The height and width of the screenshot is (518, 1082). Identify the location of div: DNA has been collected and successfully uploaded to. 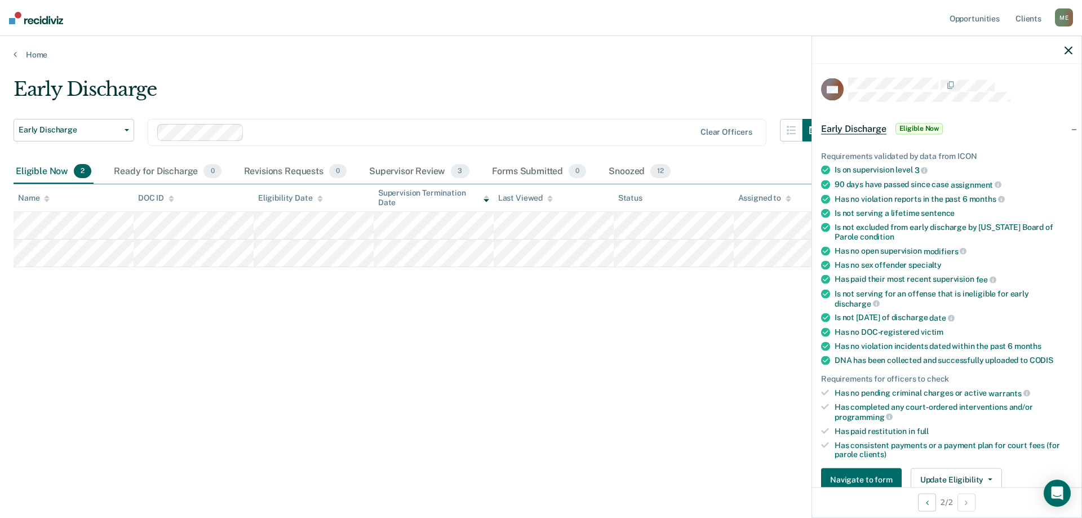
(954, 360).